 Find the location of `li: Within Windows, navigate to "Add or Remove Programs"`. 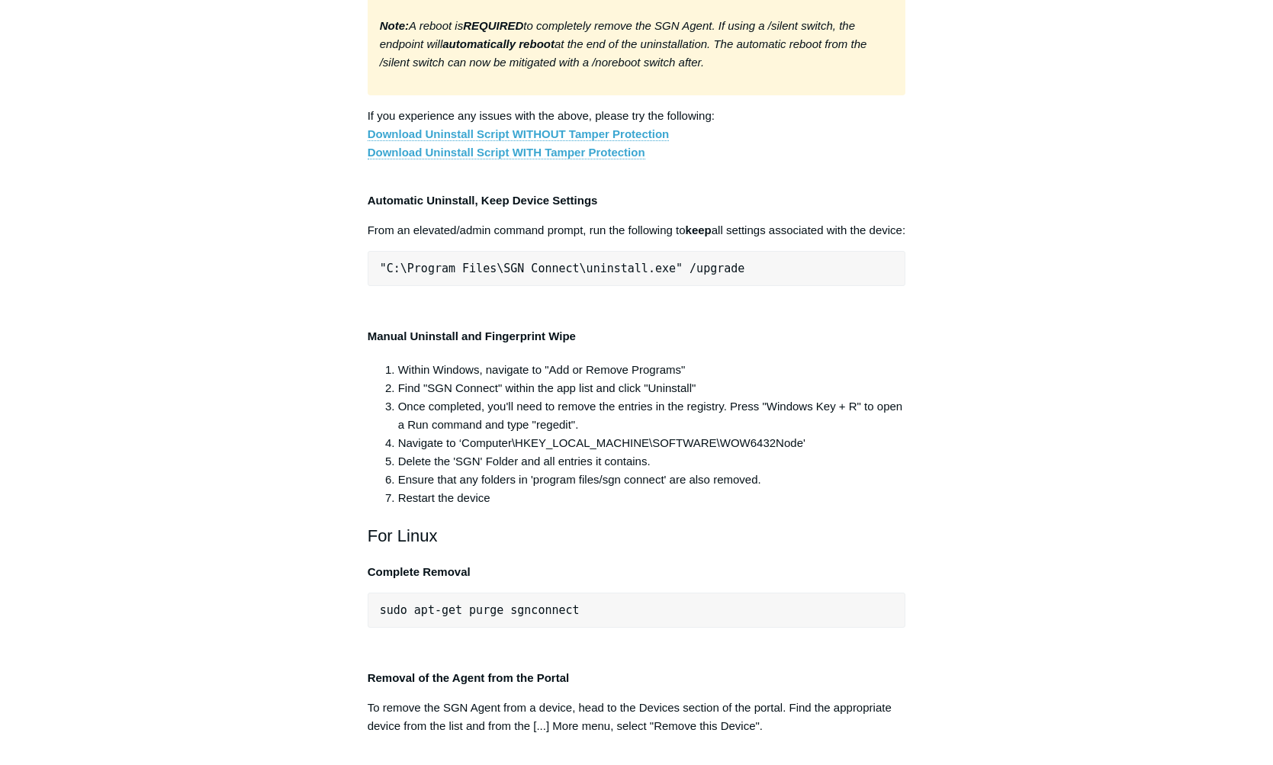

li: Within Windows, navigate to "Add or Remove Programs" is located at coordinates (652, 370).